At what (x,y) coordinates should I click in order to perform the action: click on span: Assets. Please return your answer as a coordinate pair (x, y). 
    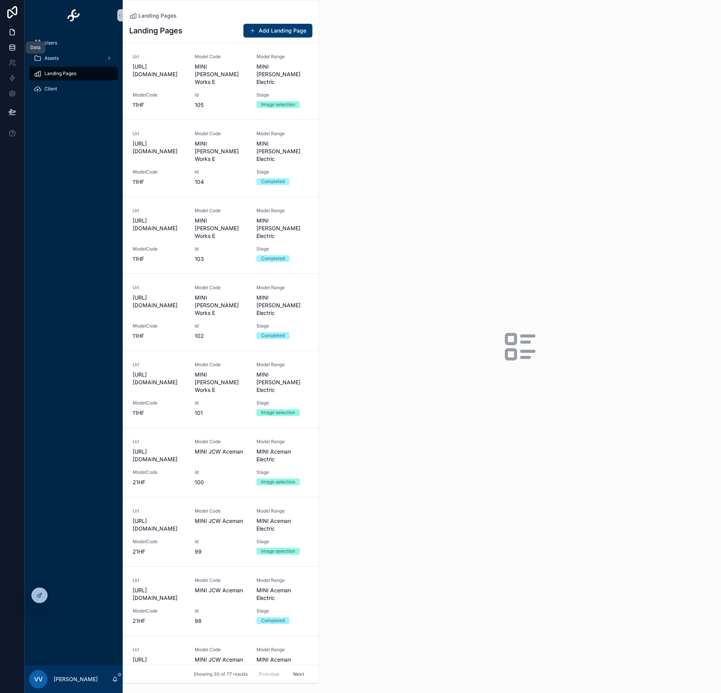
    Looking at the image, I should click on (51, 58).